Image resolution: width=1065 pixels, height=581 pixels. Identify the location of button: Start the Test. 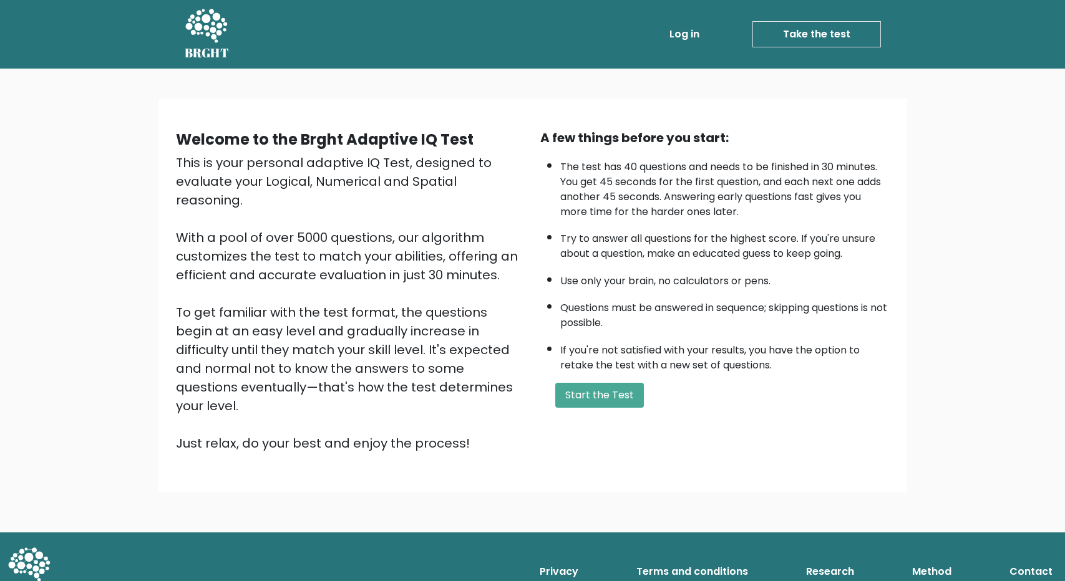
(600, 396).